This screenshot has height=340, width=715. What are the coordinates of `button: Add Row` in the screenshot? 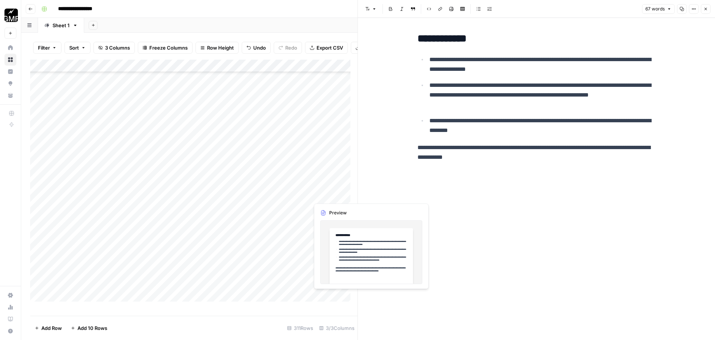 It's located at (48, 328).